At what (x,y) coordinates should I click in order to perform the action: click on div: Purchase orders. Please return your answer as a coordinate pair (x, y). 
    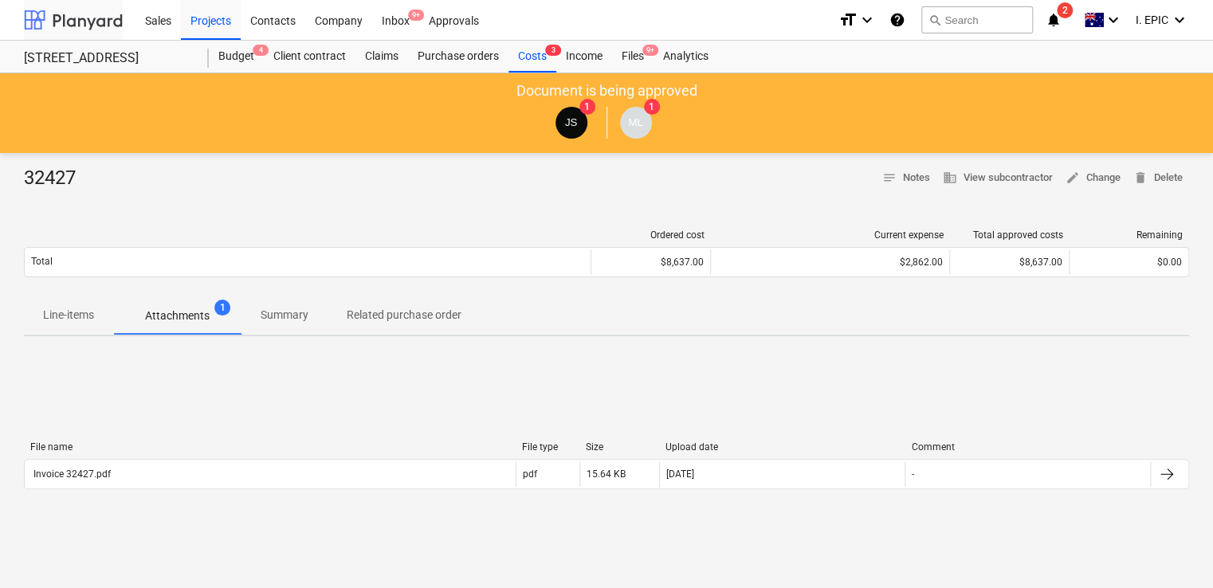
    Looking at the image, I should click on (458, 57).